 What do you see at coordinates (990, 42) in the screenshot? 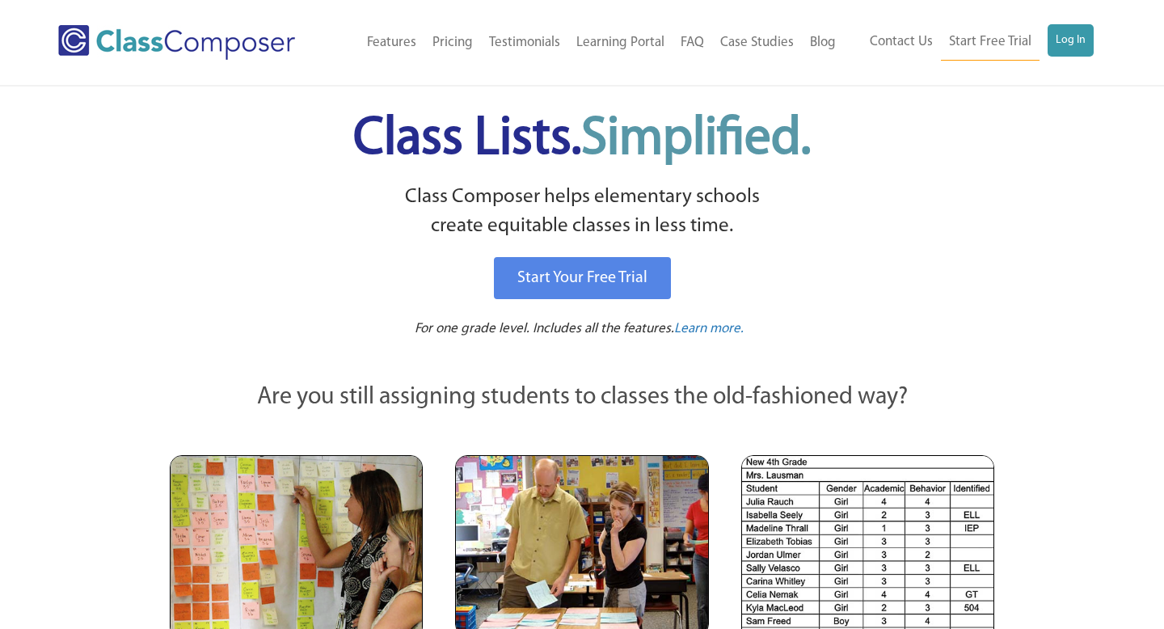
I see `a: Start Free Trial` at bounding box center [990, 42].